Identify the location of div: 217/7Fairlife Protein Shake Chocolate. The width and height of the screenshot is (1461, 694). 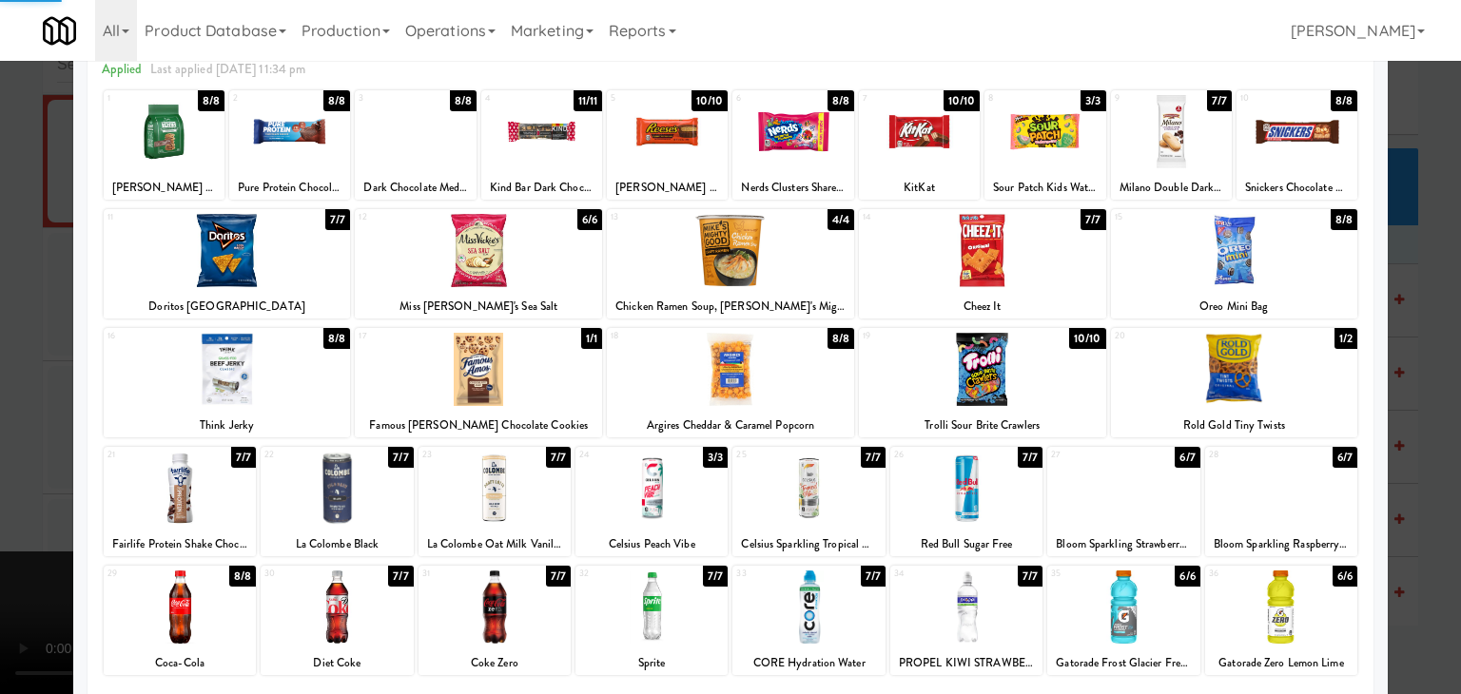
(180, 501).